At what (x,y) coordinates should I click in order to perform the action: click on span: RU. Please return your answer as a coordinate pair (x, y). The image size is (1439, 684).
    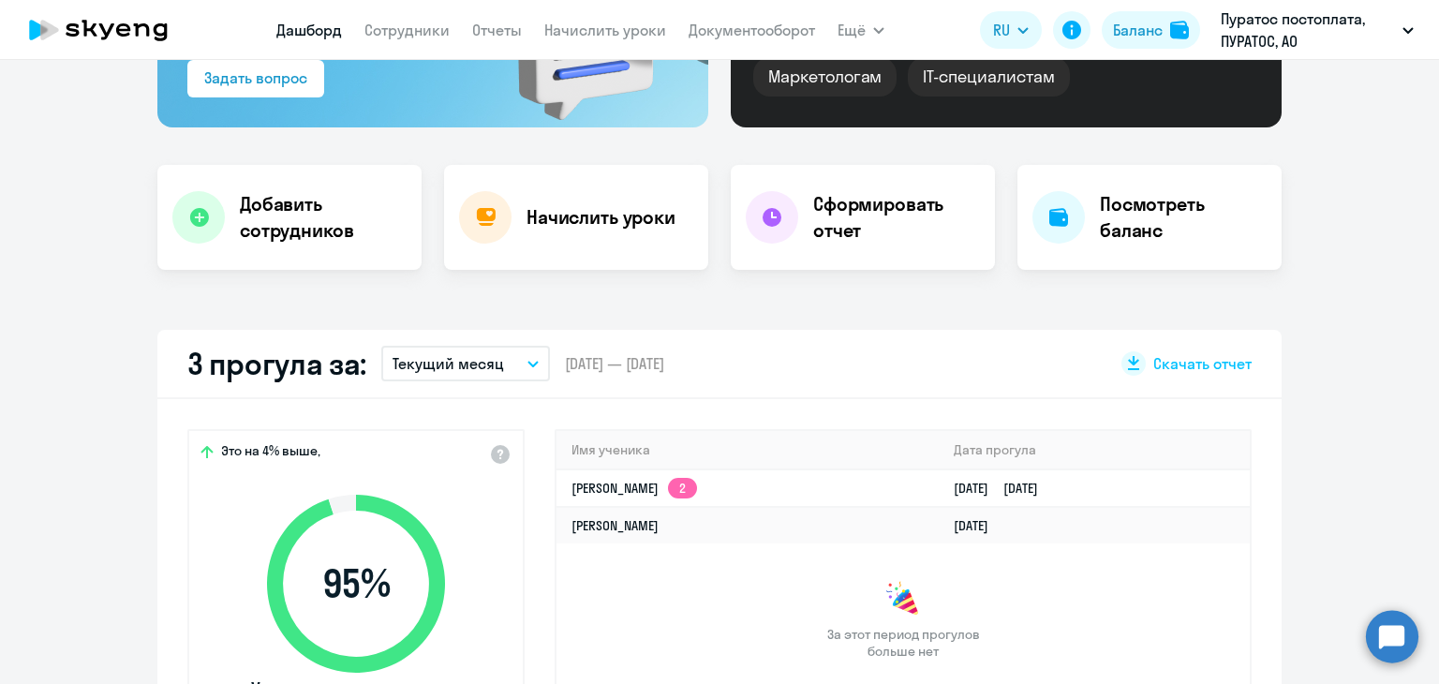
    Looking at the image, I should click on (1001, 30).